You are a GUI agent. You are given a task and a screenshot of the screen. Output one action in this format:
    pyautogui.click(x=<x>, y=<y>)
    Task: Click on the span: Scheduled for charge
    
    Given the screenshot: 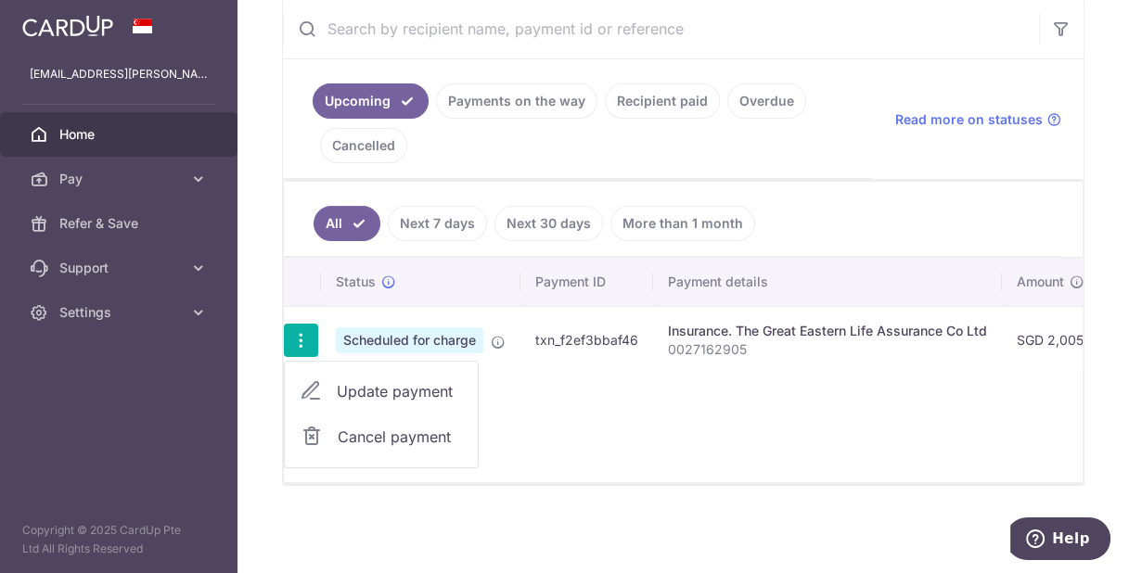 What is the action you would take?
    pyautogui.click(x=409, y=340)
    